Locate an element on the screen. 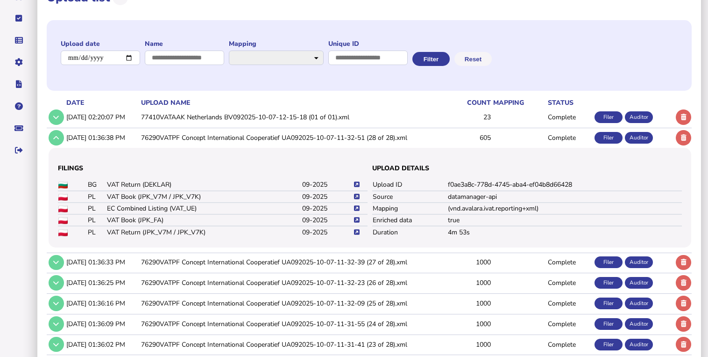 This screenshot has height=357, width=708. button: Data manager is located at coordinates (19, 40).